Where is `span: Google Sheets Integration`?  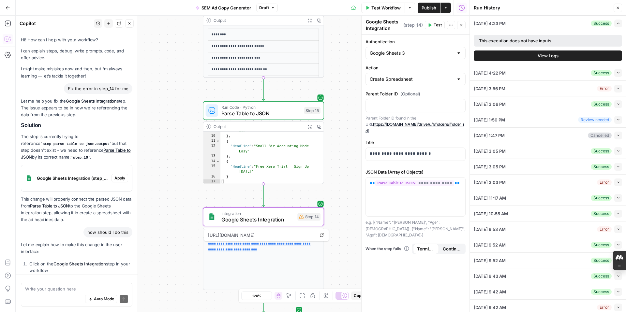 span: Google Sheets Integration is located at coordinates (258, 220).